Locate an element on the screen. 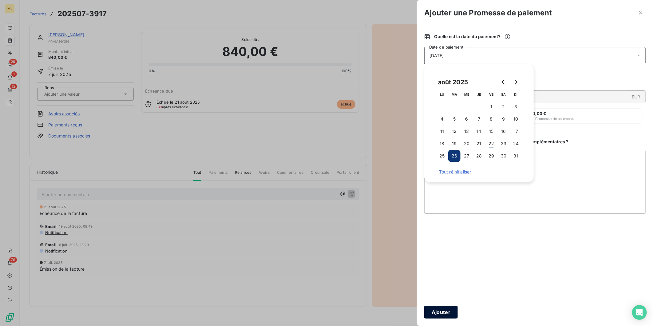 The image size is (653, 326). button: 7 is located at coordinates (479, 119).